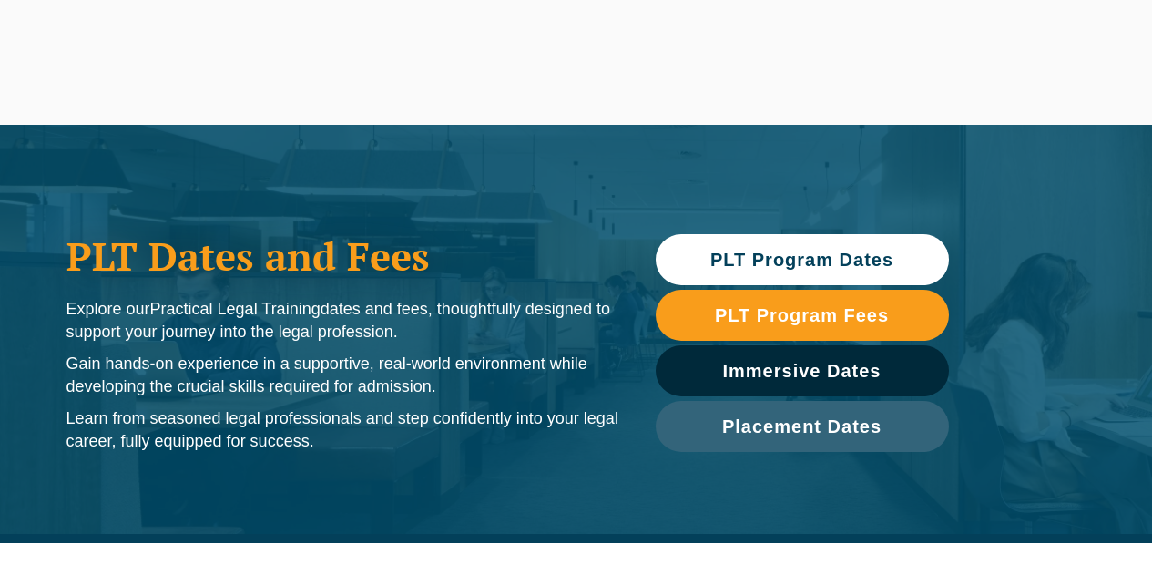  I want to click on span: PLT Program Dates, so click(801, 260).